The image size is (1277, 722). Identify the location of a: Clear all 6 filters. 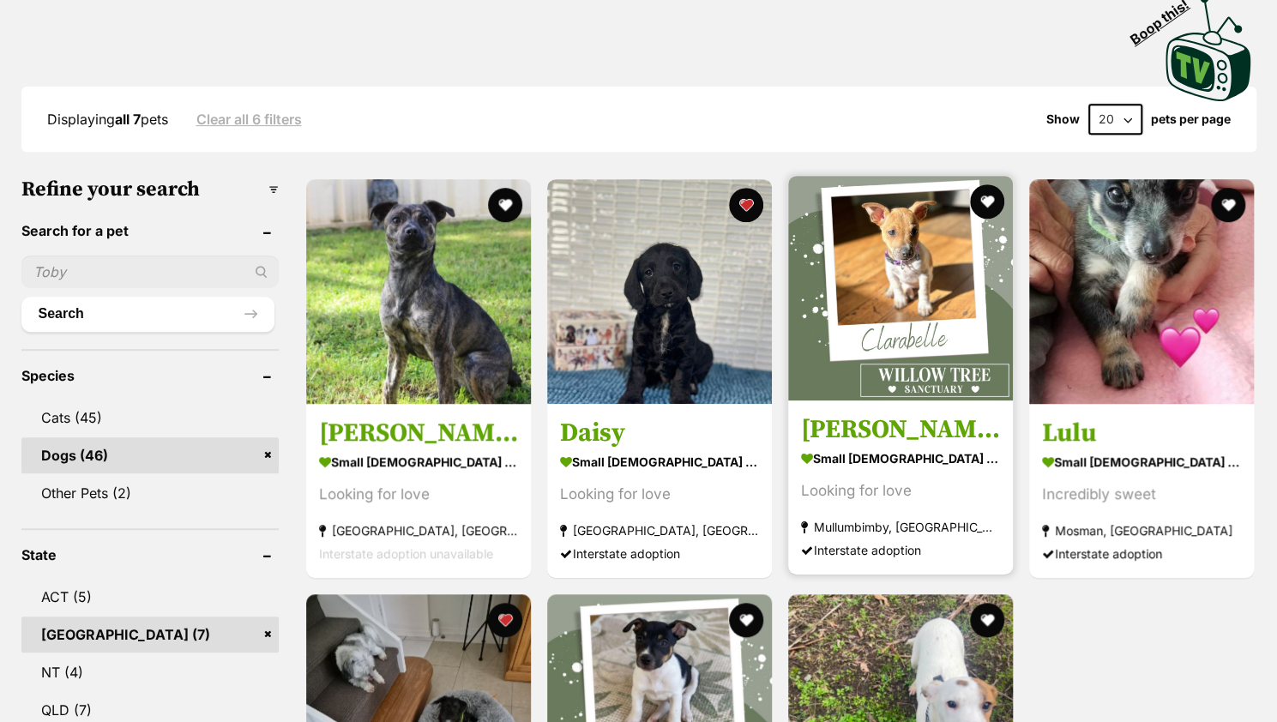
(249, 119).